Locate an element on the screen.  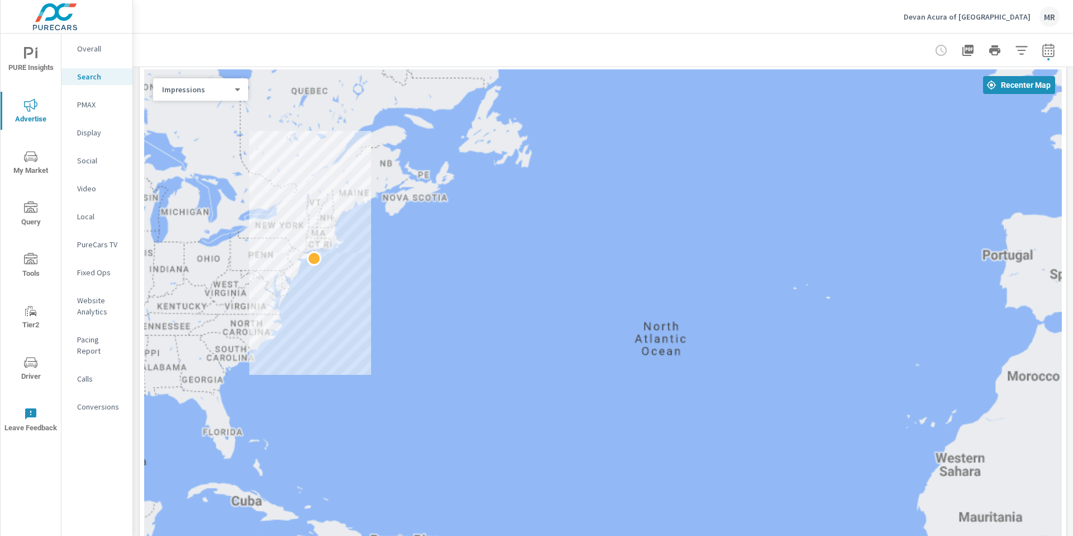
span: Driver is located at coordinates (31, 369).